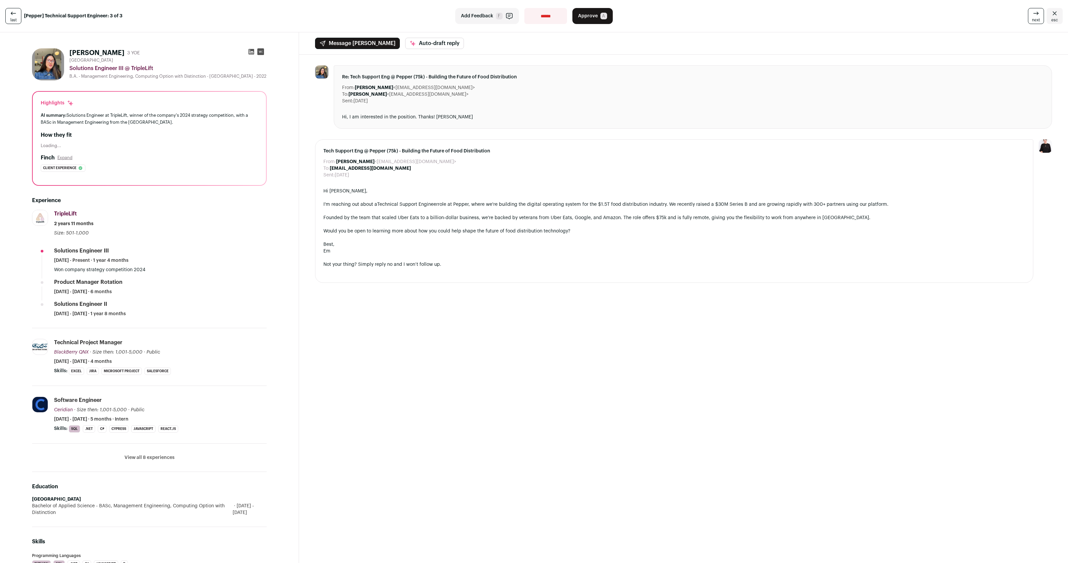  Describe the element at coordinates (1036, 16) in the screenshot. I see `a: next` at that location.